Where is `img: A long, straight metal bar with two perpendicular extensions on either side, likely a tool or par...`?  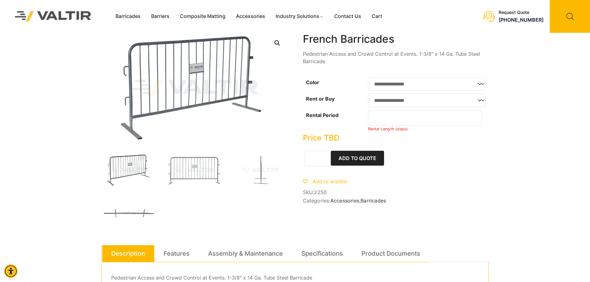
img: A long, straight metal bar with two perpendicular extensions on either side, likely a tool or par... is located at coordinates (129, 213).